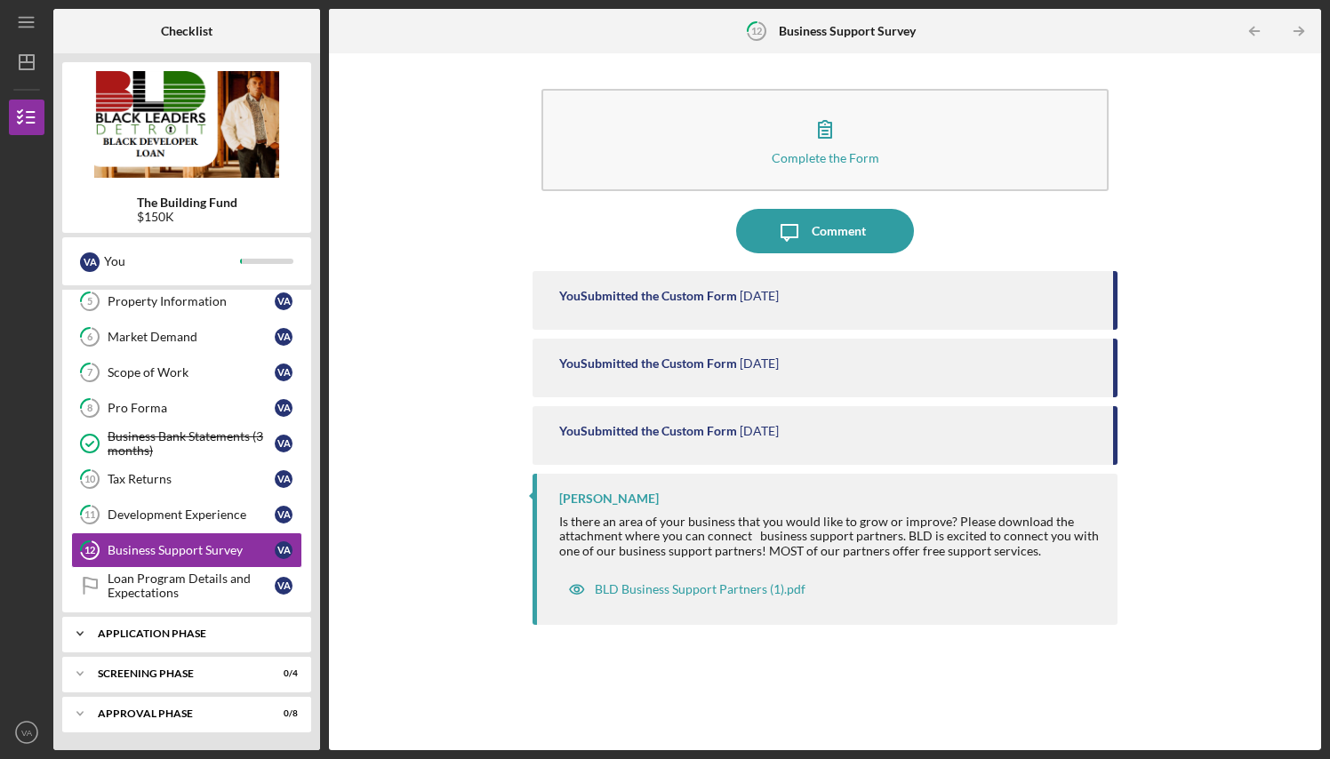 This screenshot has width=1330, height=759. I want to click on b: Checklist, so click(187, 31).